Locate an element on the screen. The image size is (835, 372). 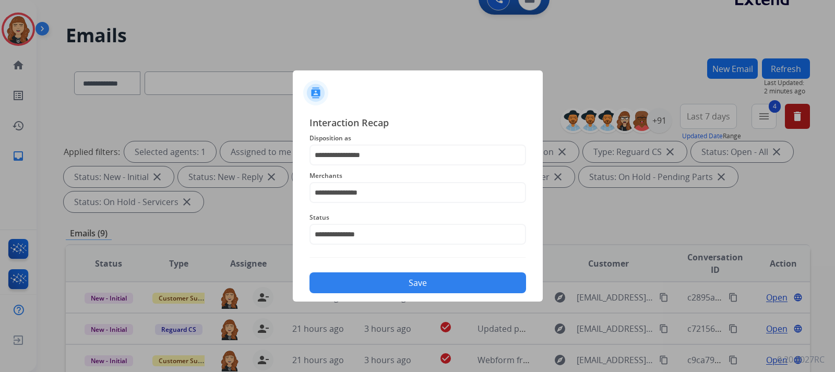
img: contactIcon is located at coordinates (316, 93).